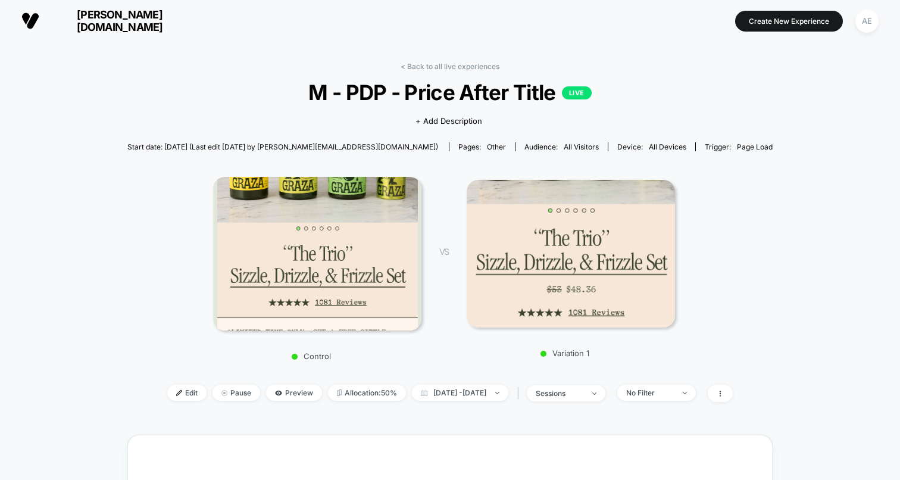  What do you see at coordinates (187, 392) in the screenshot?
I see `span: Edit` at bounding box center [187, 392].